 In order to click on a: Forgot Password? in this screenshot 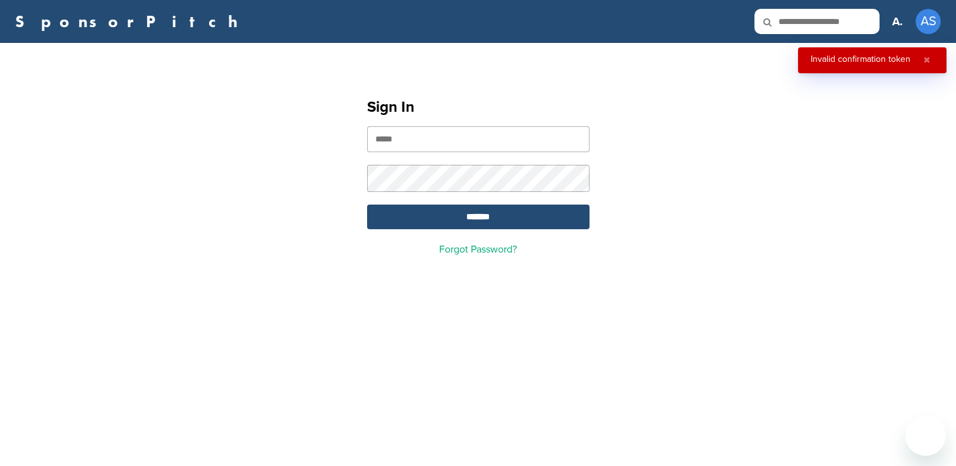, I will do `click(478, 250)`.